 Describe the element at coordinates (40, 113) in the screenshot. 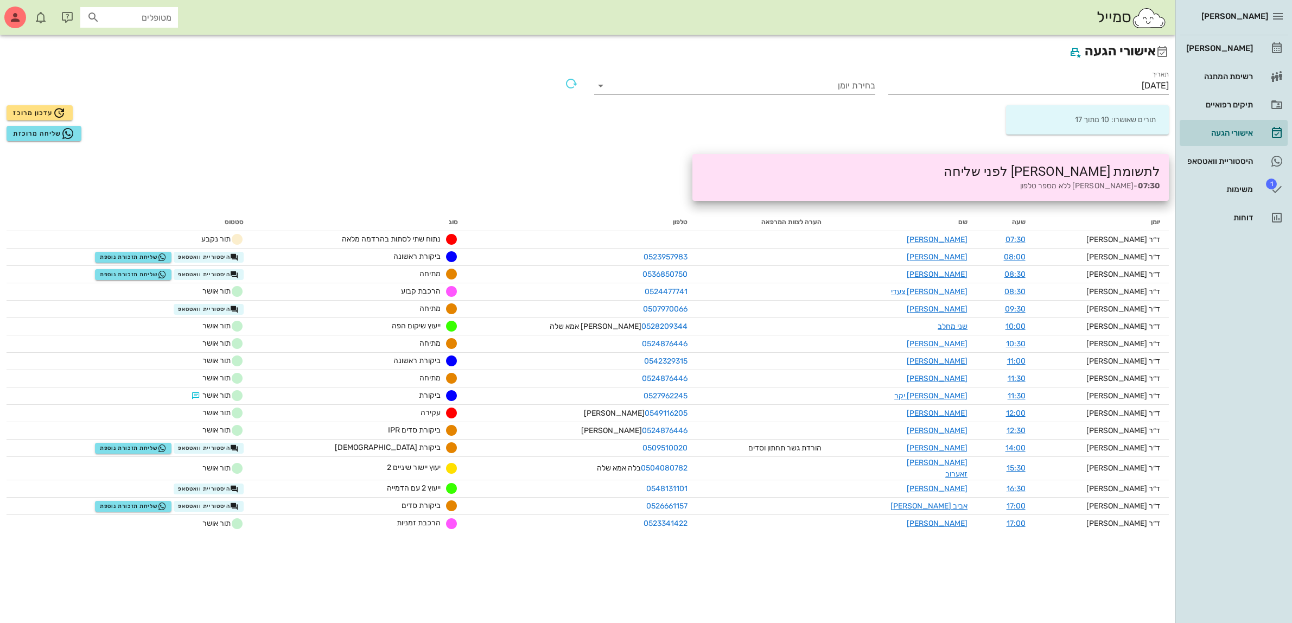

I see `button: עדכון מרוכז` at that location.